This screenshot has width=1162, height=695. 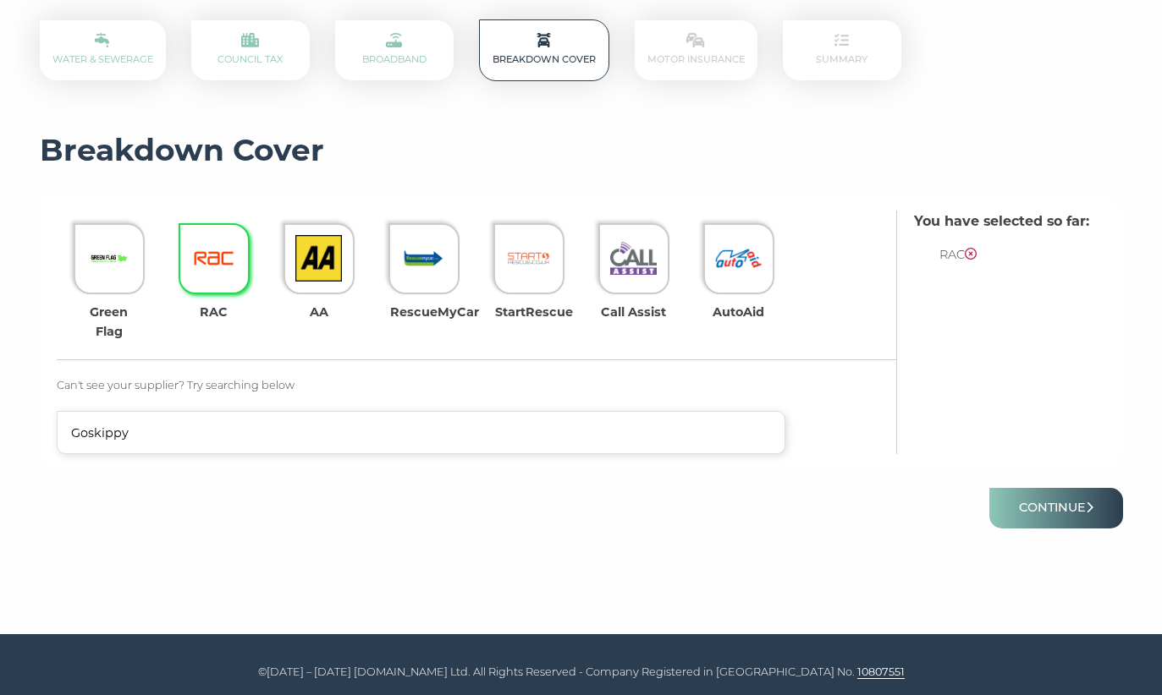 I want to click on strong: AA, so click(x=319, y=312).